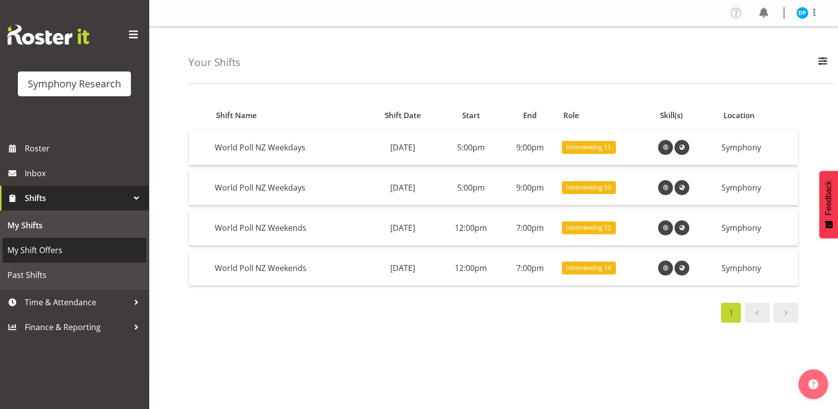 The image size is (838, 409). Describe the element at coordinates (214, 62) in the screenshot. I see `h4: Your Shifts` at that location.